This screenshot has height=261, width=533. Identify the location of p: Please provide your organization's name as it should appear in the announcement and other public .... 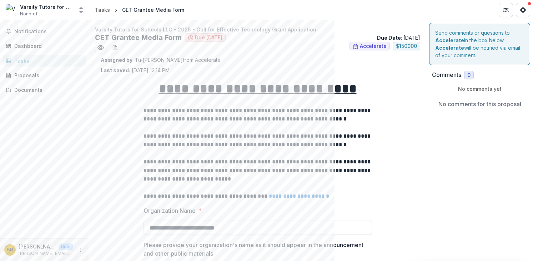
(256, 249).